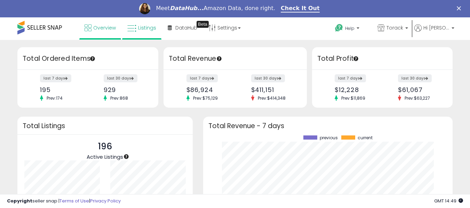 Image resolution: width=470 pixels, height=208 pixels. I want to click on span: Prev: $75,129, so click(205, 98).